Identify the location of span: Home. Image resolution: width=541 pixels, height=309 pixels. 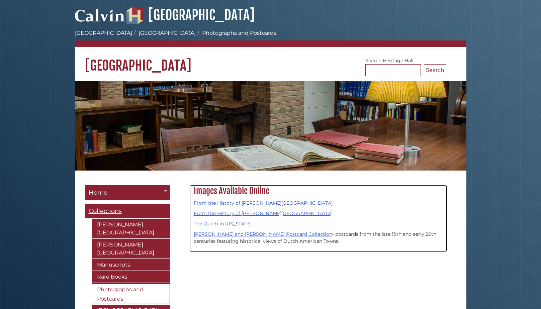
(98, 193).